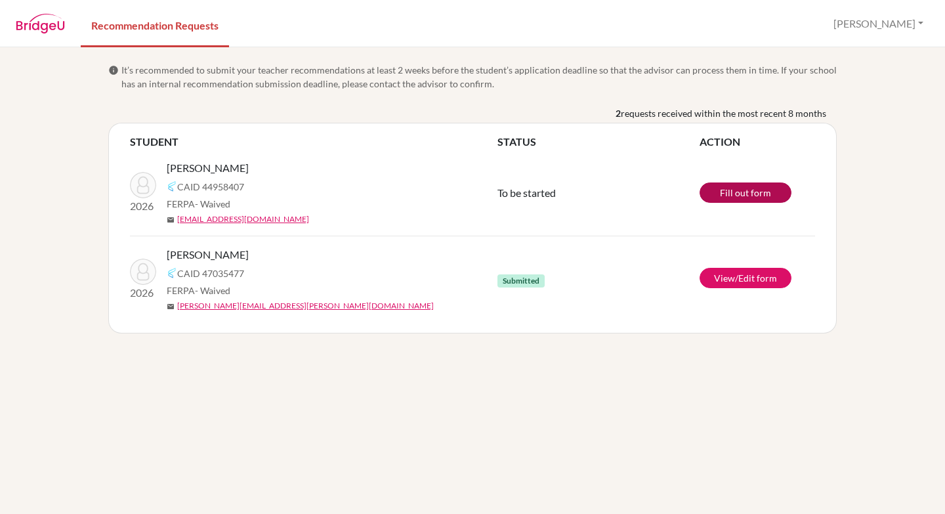  I want to click on b: 2, so click(618, 113).